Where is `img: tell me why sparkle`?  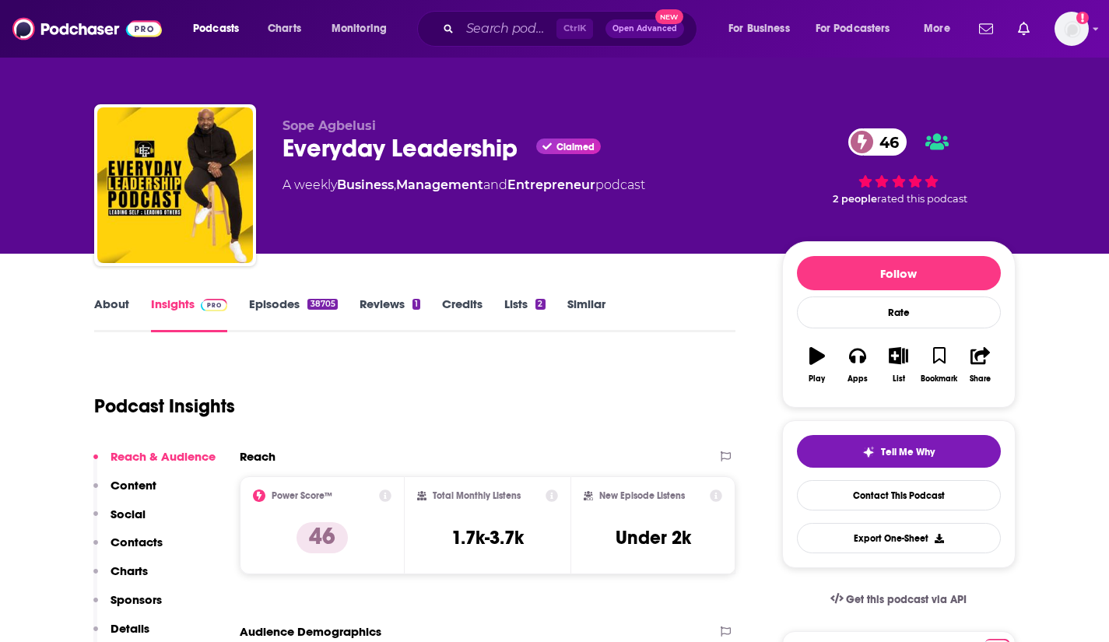
img: tell me why sparkle is located at coordinates (868, 452).